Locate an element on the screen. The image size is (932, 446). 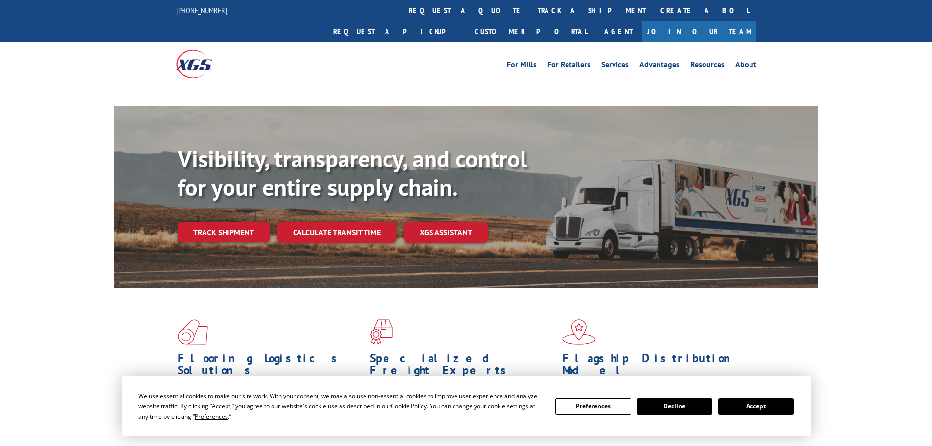
h1: Specialized Freight Experts is located at coordinates (462, 366).